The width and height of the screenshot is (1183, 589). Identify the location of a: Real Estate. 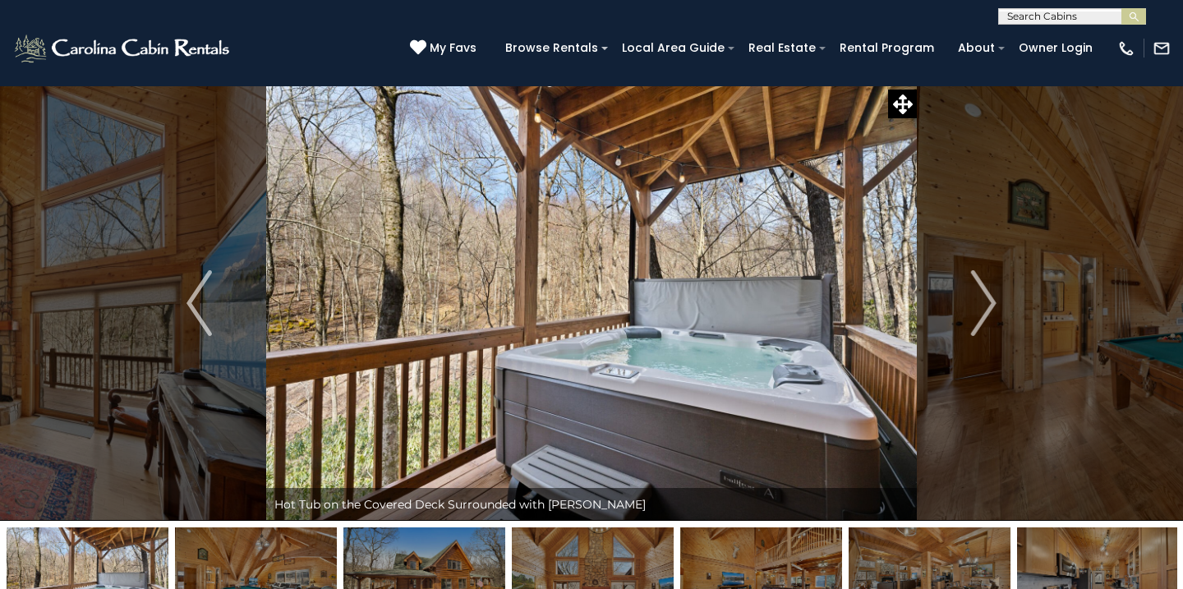
(782, 48).